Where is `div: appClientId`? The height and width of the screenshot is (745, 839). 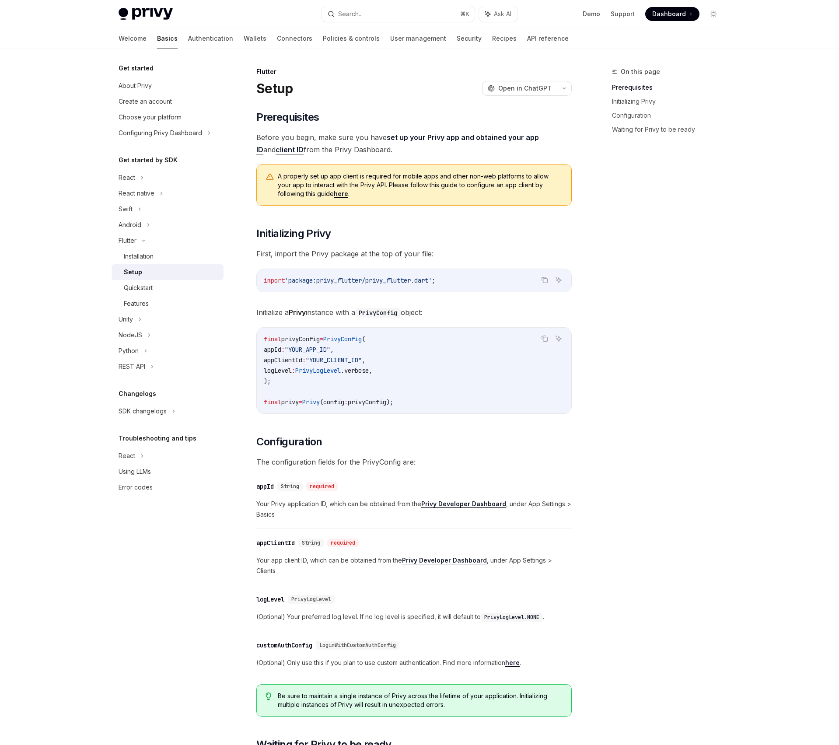
div: appClientId is located at coordinates (275, 543).